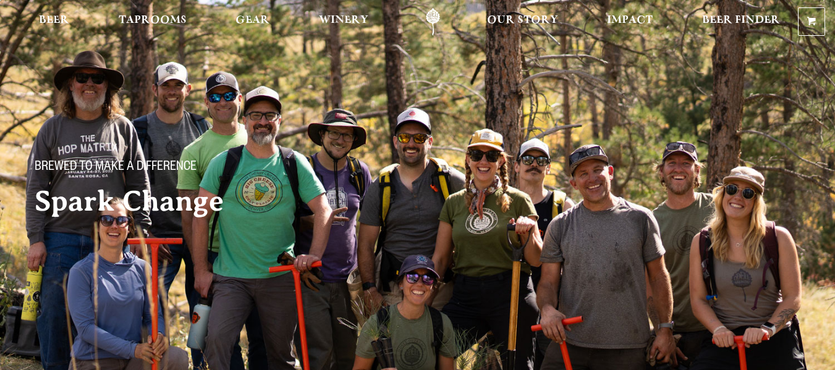  Describe the element at coordinates (252, 20) in the screenshot. I see `span: Gear` at that location.